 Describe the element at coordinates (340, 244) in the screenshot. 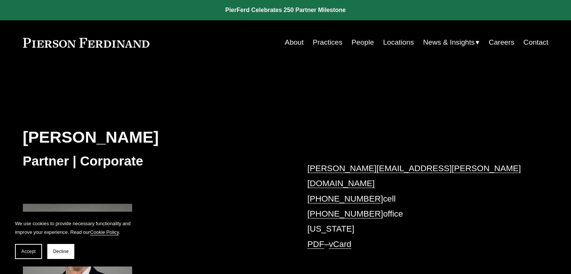

I see `a: vCard` at that location.